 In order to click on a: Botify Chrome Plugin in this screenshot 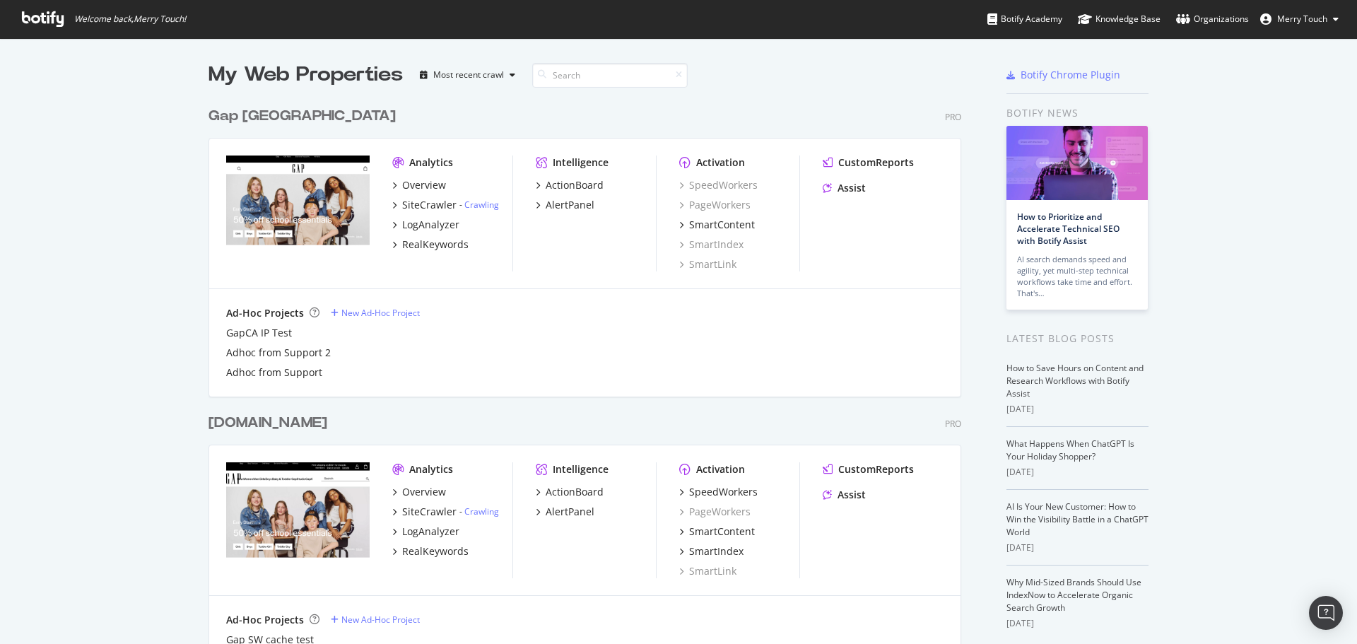, I will do `click(1063, 75)`.